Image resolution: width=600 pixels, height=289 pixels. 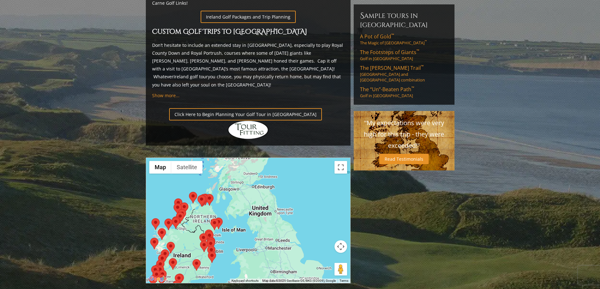 What do you see at coordinates (166, 95) in the screenshot?
I see `a: Show more...` at bounding box center [166, 95].